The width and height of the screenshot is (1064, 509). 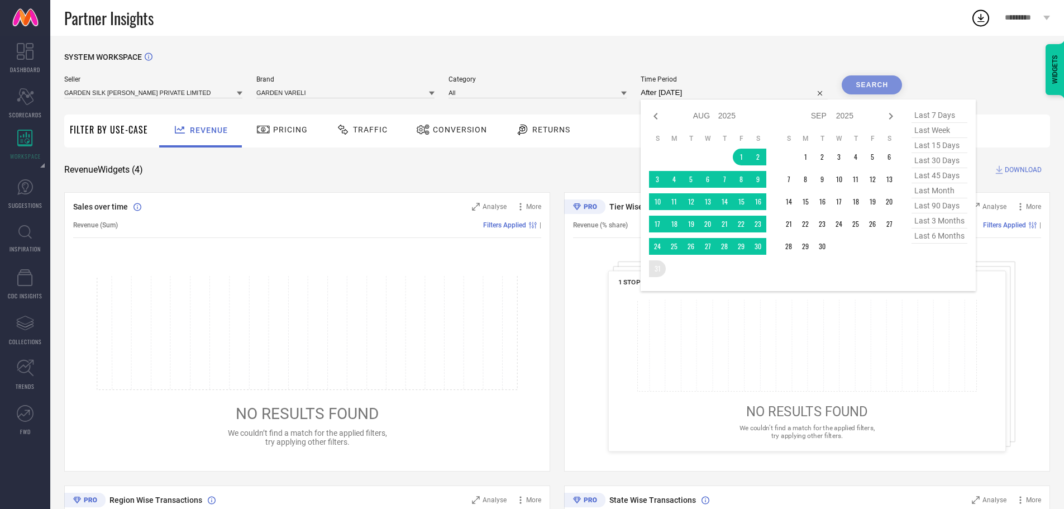 What do you see at coordinates (741, 139) in the screenshot?
I see `th: Friday` at bounding box center [741, 139].